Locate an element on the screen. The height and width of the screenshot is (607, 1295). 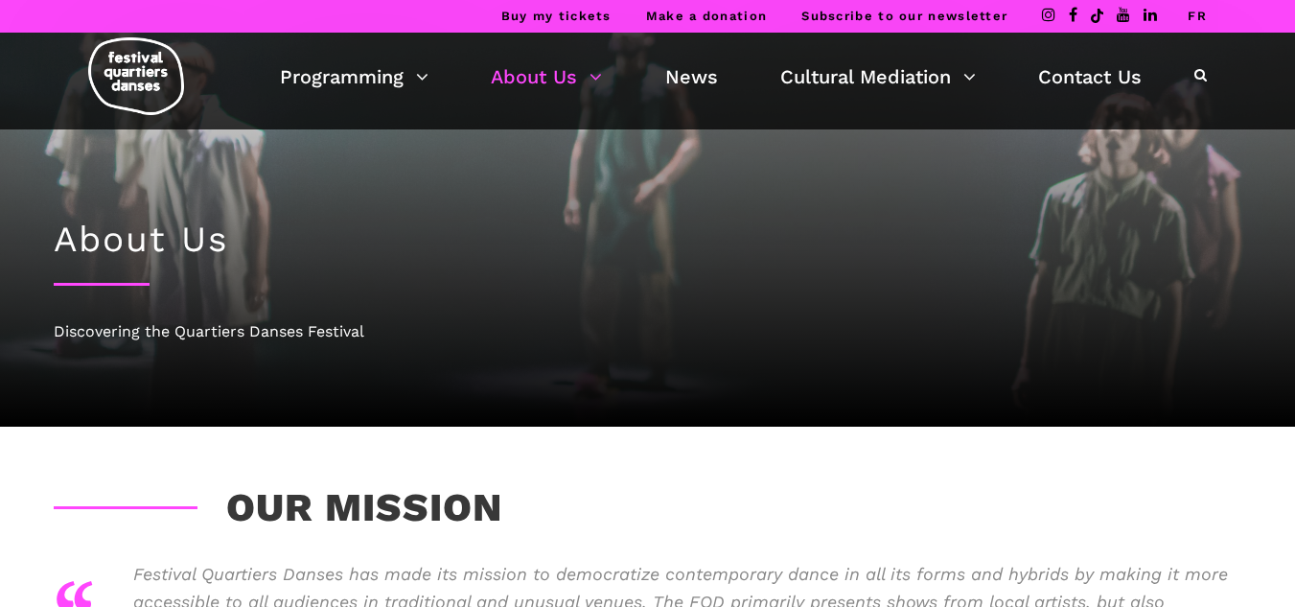
h3: Our mission is located at coordinates (278, 508).